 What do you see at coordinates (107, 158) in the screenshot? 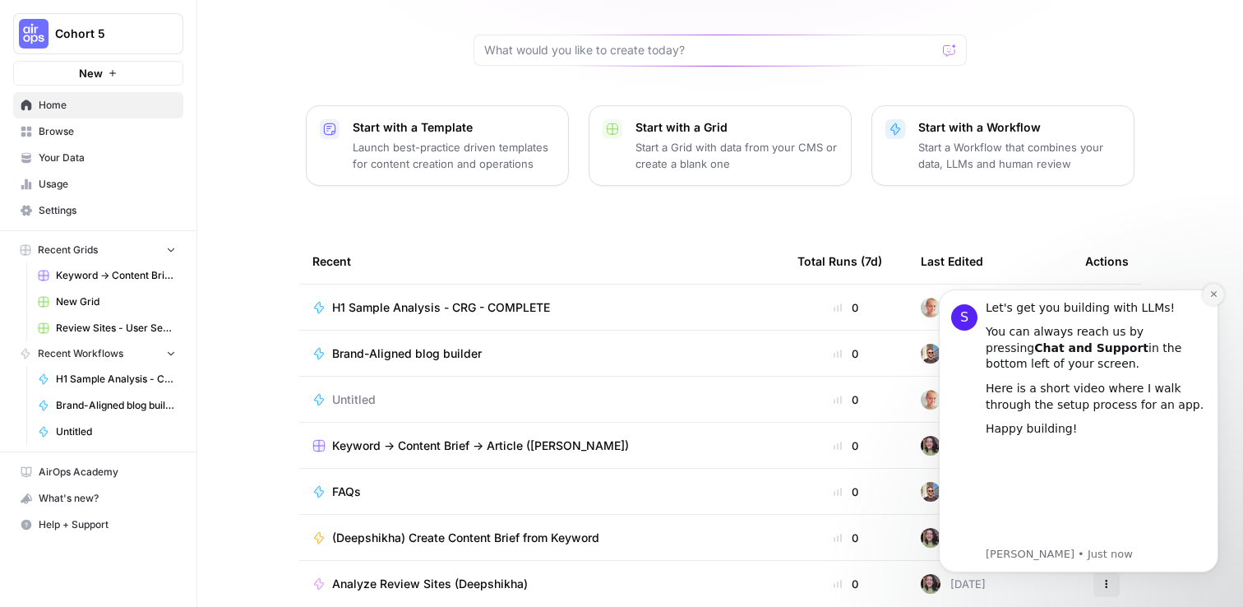
I see `span: Your Data` at bounding box center [107, 158].